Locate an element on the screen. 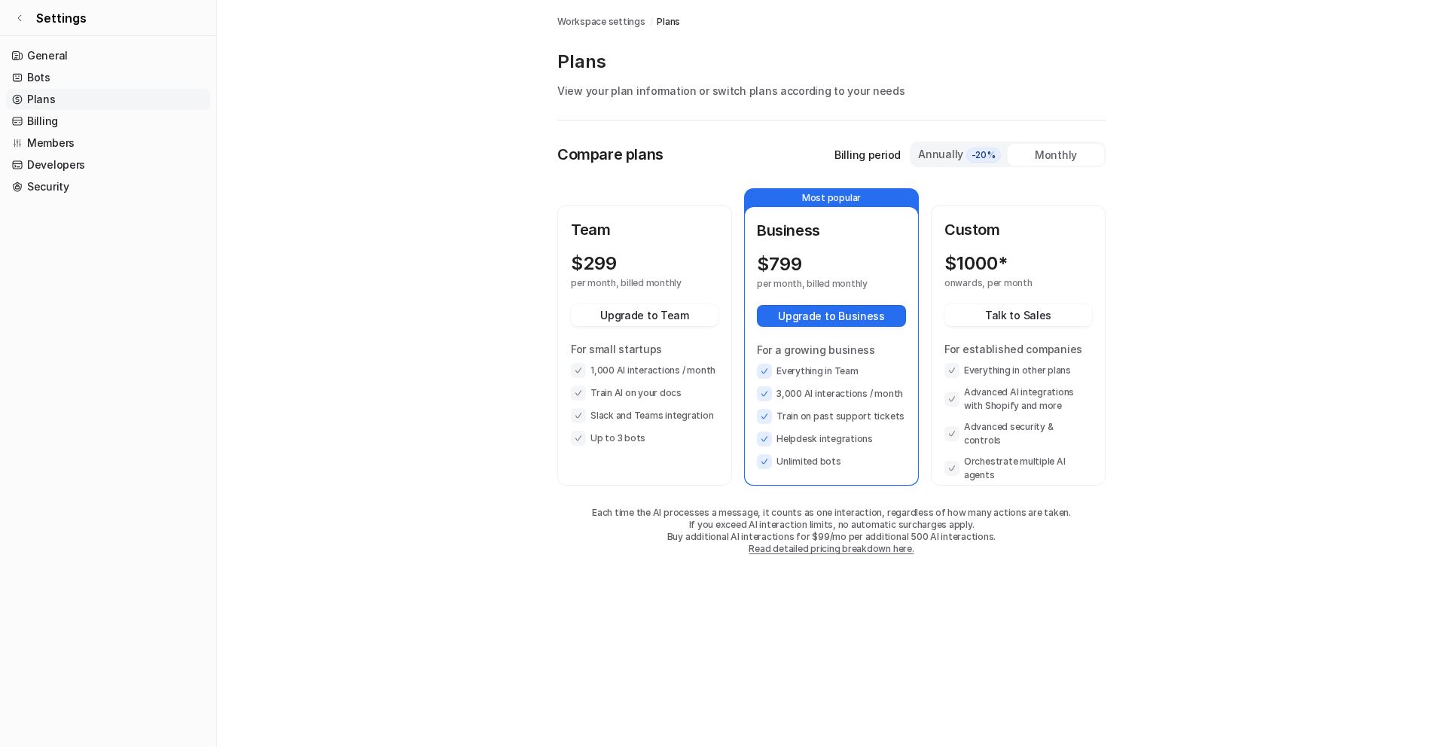  p: For small startups is located at coordinates (645, 349).